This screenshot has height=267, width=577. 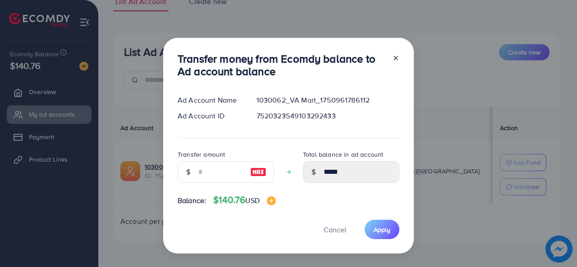 What do you see at coordinates (201, 155) in the screenshot?
I see `label: Transfer amount` at bounding box center [201, 155].